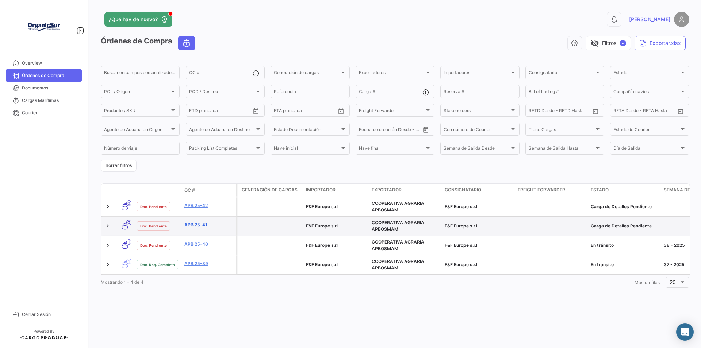  I want to click on span: visibility_off, so click(595, 43).